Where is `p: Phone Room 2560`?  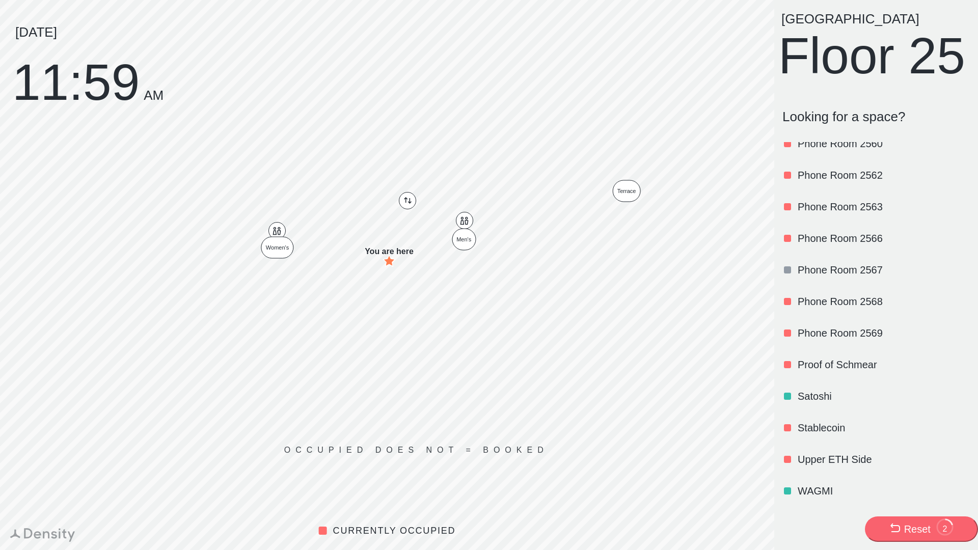 p: Phone Room 2560 is located at coordinates (883, 144).